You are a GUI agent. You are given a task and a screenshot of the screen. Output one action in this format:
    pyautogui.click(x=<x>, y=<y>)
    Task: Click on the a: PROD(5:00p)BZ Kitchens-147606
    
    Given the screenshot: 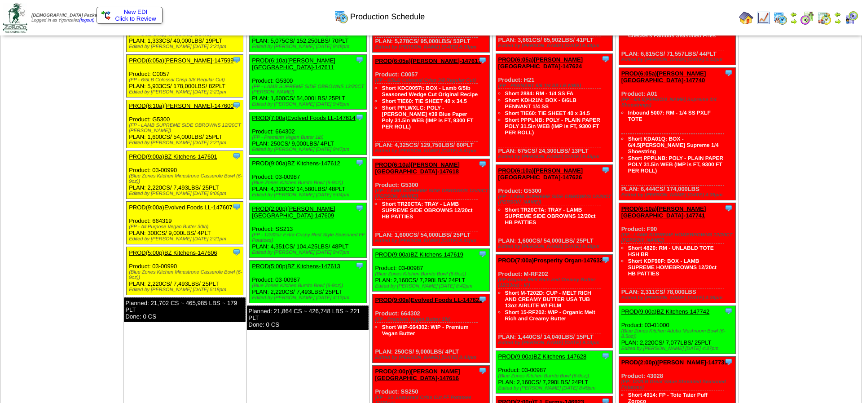 What is the action you would take?
    pyautogui.click(x=173, y=252)
    